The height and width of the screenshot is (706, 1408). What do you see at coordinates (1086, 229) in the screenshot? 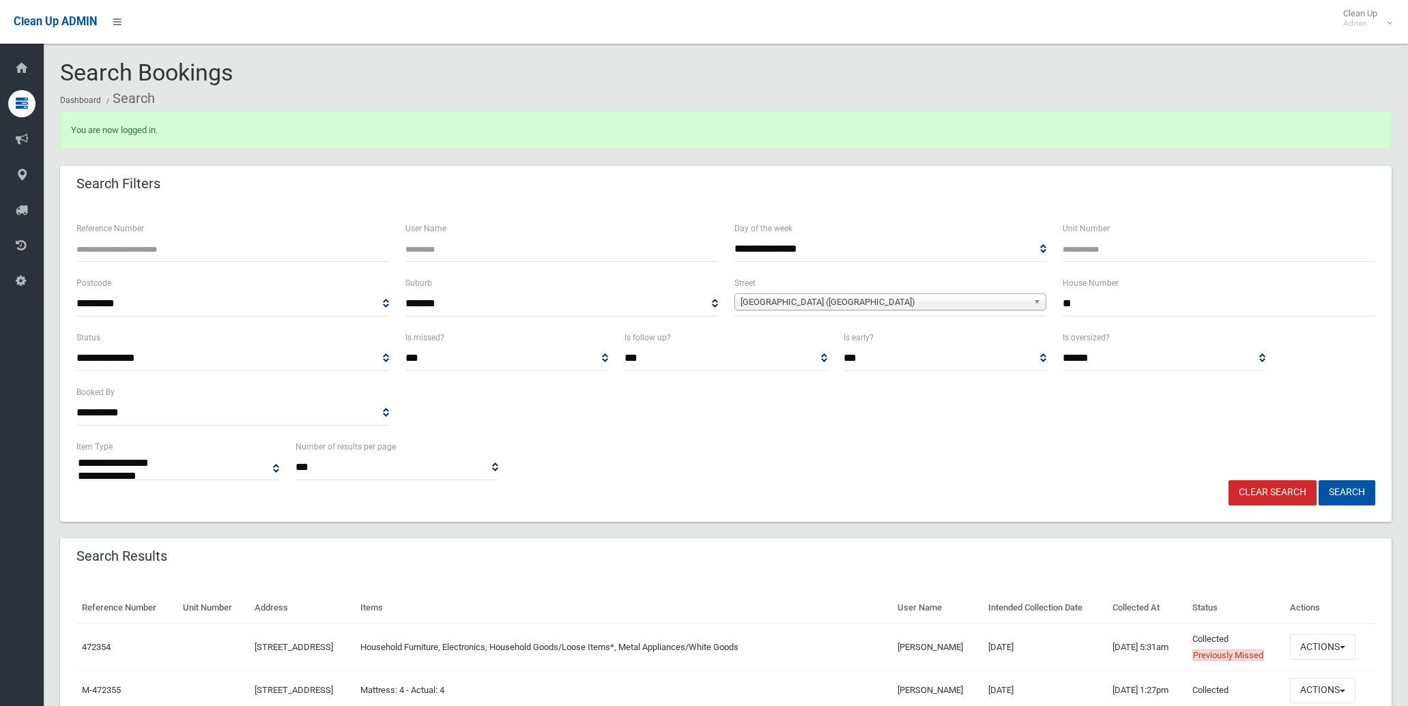
I see `label: Unit Number` at bounding box center [1086, 229].